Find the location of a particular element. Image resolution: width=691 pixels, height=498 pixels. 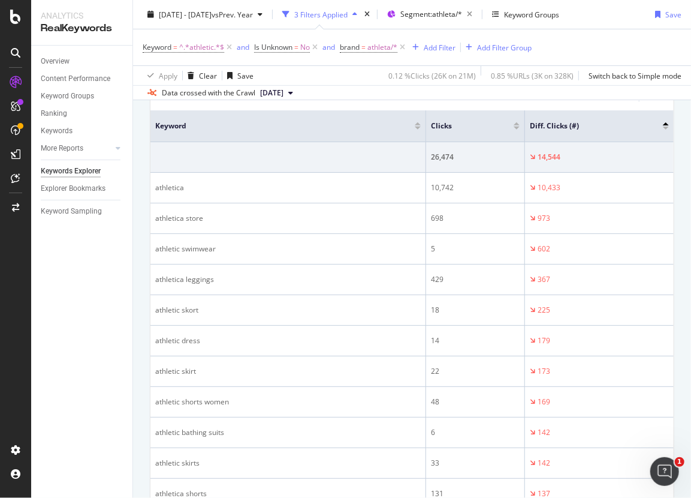

div: athletica store is located at coordinates (288, 218).